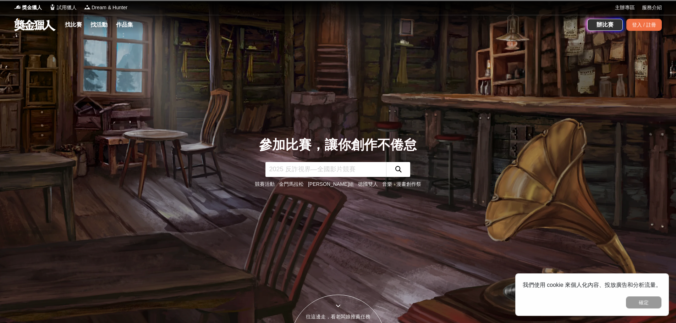 The width and height of the screenshot is (676, 323). What do you see at coordinates (73, 25) in the screenshot?
I see `a: 找比賽` at bounding box center [73, 25].